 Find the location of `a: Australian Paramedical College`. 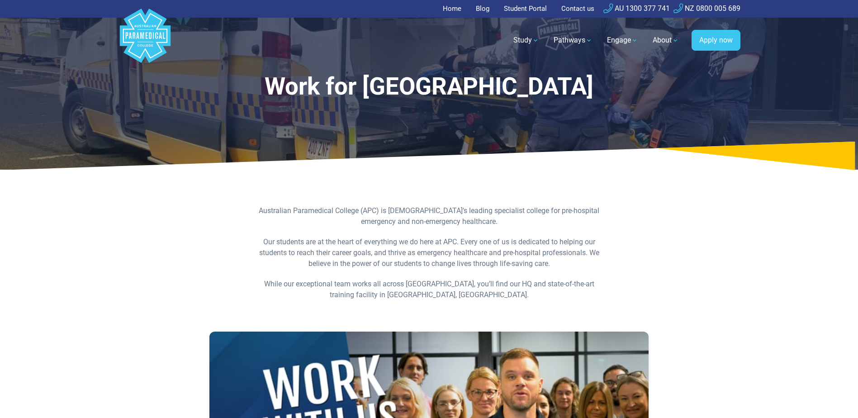

a: Australian Paramedical College is located at coordinates (145, 40).